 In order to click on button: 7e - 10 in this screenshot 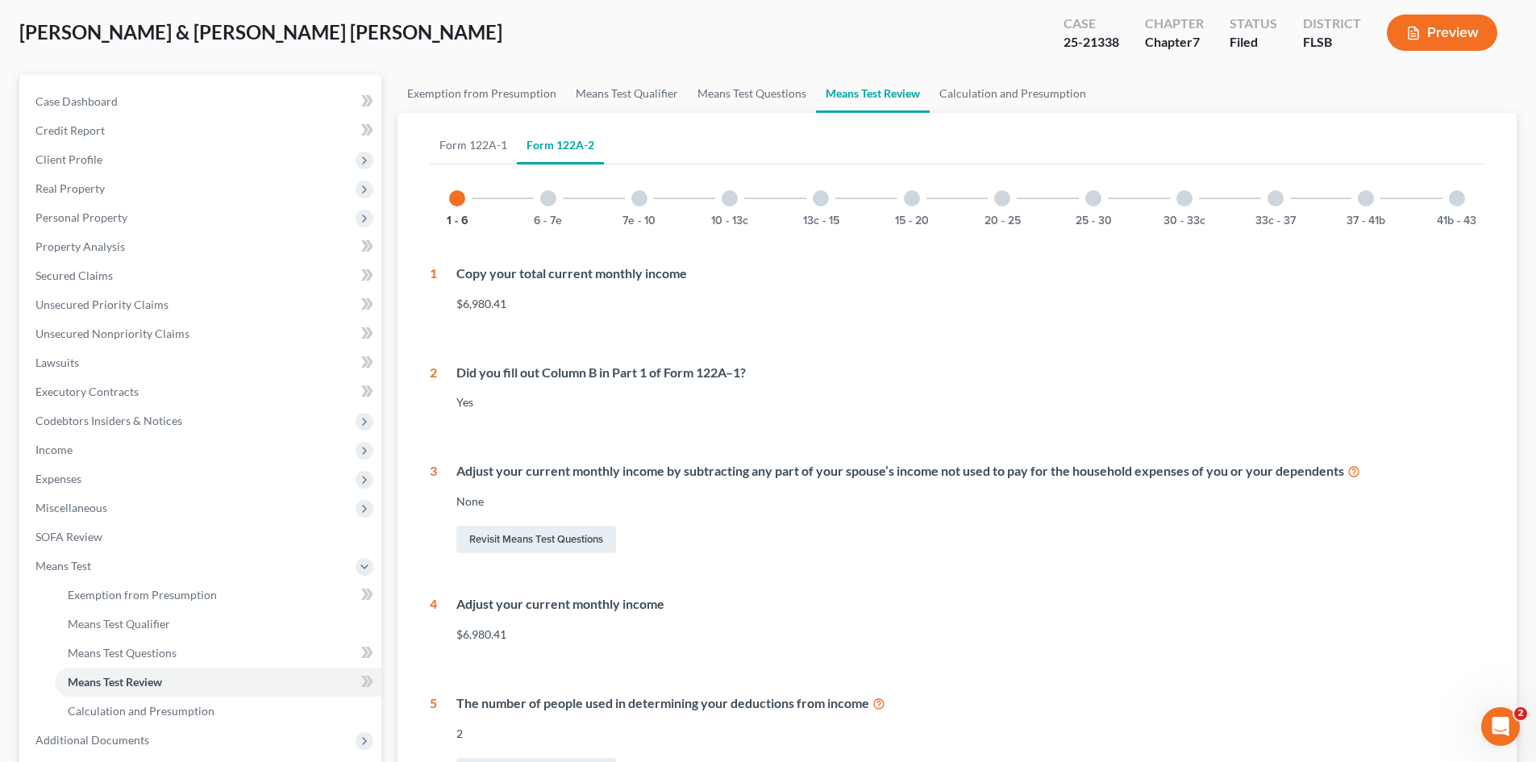, I will do `click(639, 221)`.